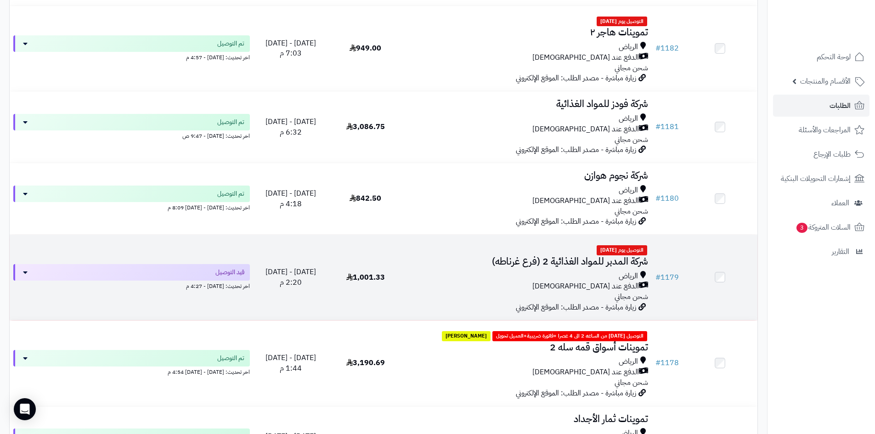 This screenshot has width=875, height=434. What do you see at coordinates (832, 154) in the screenshot?
I see `span: طلبات الإرجاع` at bounding box center [832, 154].